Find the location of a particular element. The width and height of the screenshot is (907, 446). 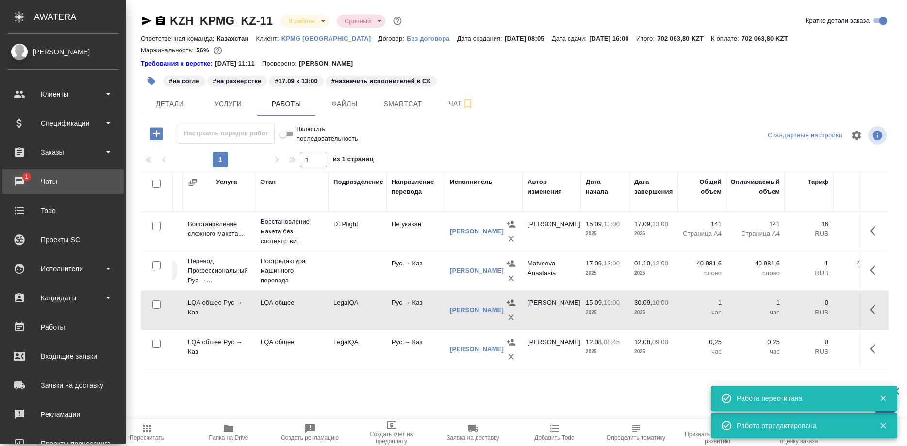

button: Добавить работу is located at coordinates (156, 133).